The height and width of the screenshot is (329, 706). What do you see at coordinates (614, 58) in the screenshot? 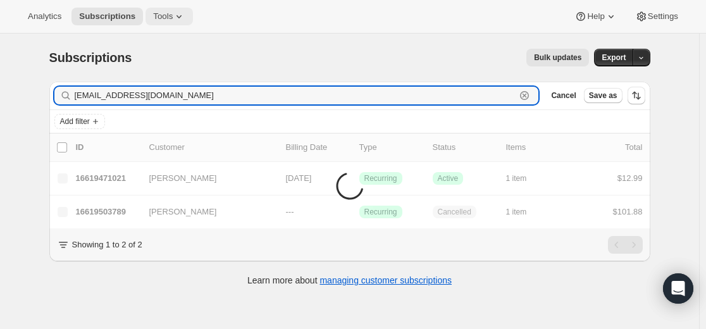
I see `span: Export` at bounding box center [614, 58].